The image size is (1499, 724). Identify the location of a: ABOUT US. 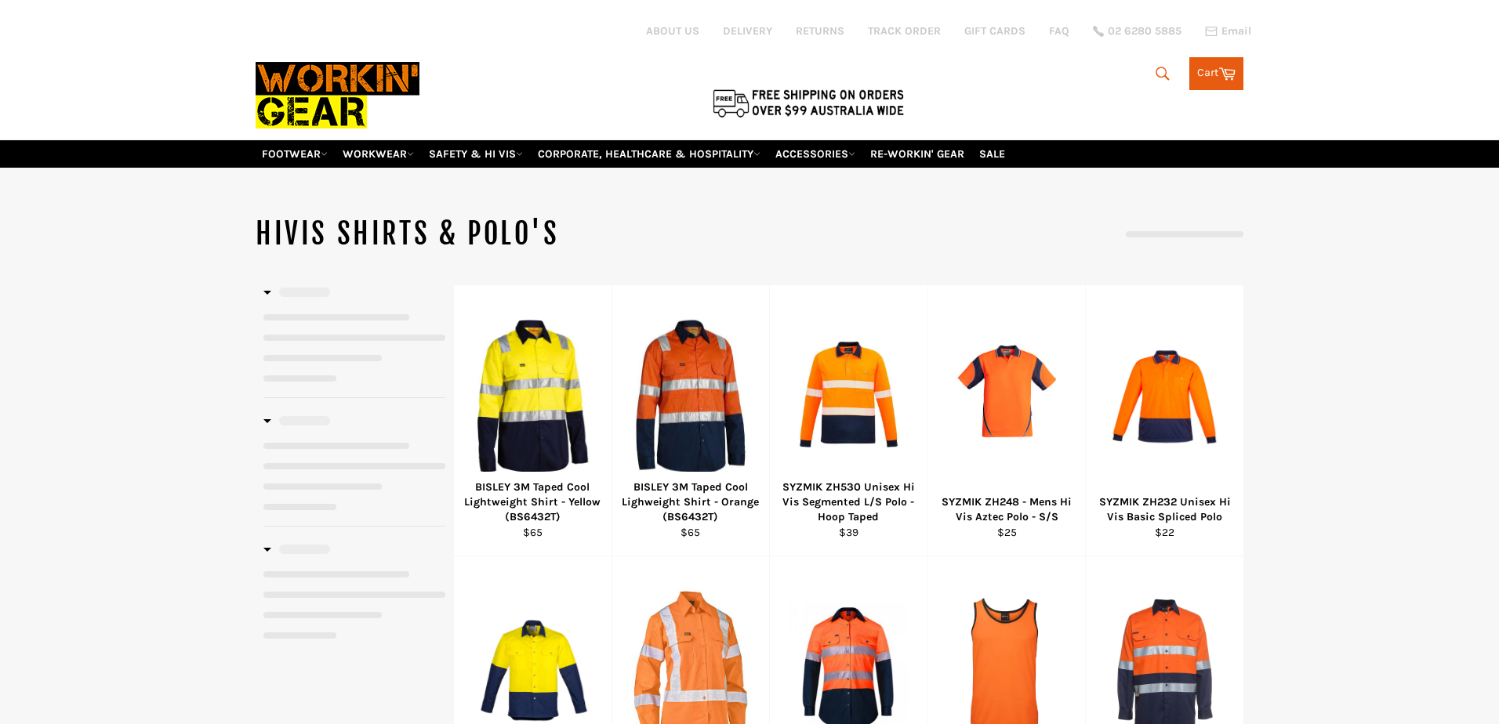
(673, 31).